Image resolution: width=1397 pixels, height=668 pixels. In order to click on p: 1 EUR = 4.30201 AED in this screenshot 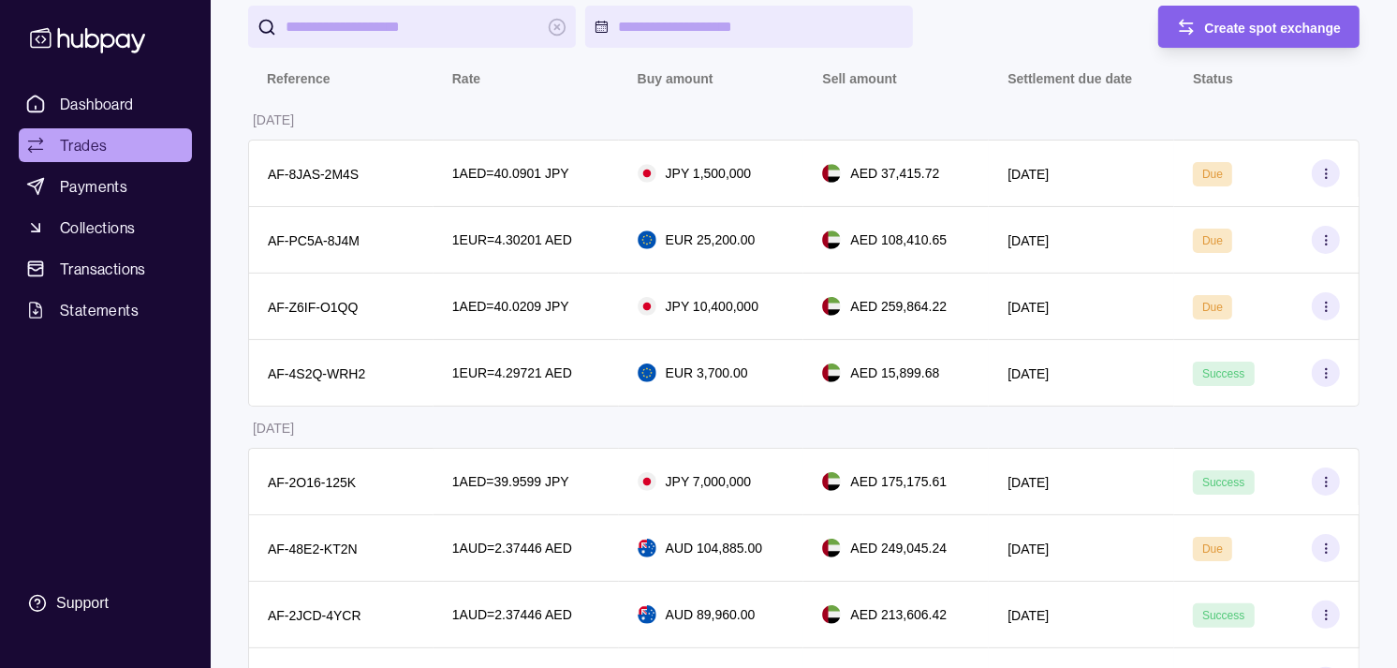, I will do `click(512, 240)`.